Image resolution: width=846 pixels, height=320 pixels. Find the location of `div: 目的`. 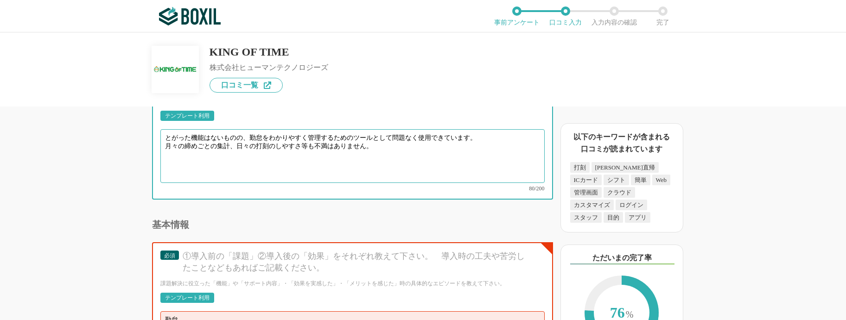

div: 目的 is located at coordinates (614, 218).